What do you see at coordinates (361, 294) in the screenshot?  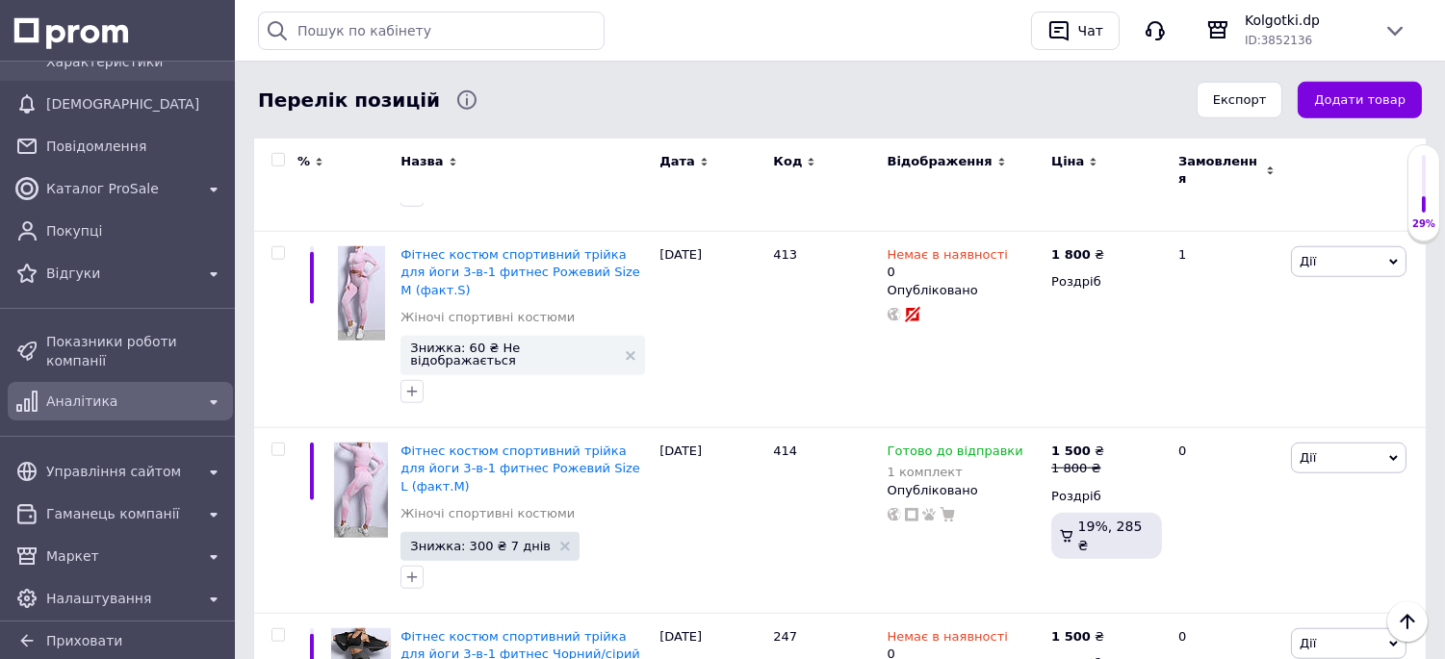 I see `img: Фитнес костюм спортивный тройка для йоги 3-в-1 фітнес Розовый Size M (факт.S)` at bounding box center [361, 294].